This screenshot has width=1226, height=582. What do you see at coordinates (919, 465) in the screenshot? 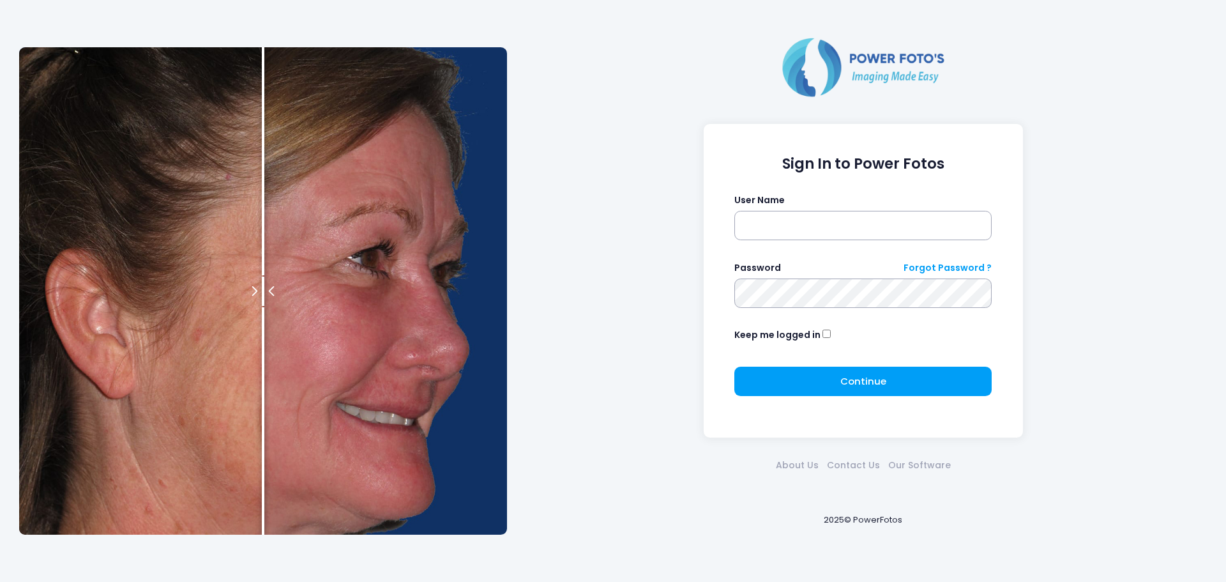
I see `a: Our Software` at bounding box center [919, 465].